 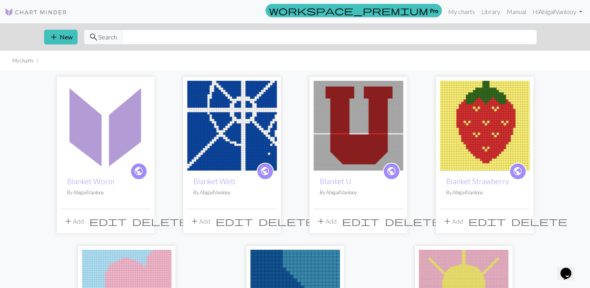 What do you see at coordinates (490, 12) in the screenshot?
I see `a: Library` at bounding box center [490, 12].